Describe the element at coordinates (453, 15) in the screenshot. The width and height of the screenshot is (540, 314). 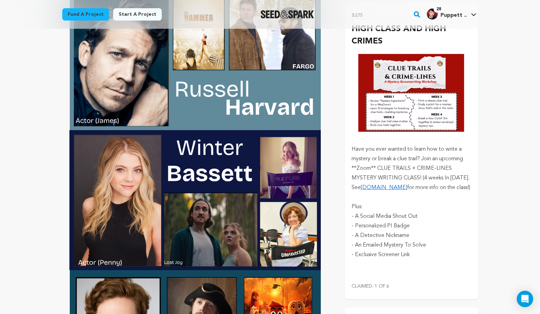
I see `span: Puppett ..` at that location.